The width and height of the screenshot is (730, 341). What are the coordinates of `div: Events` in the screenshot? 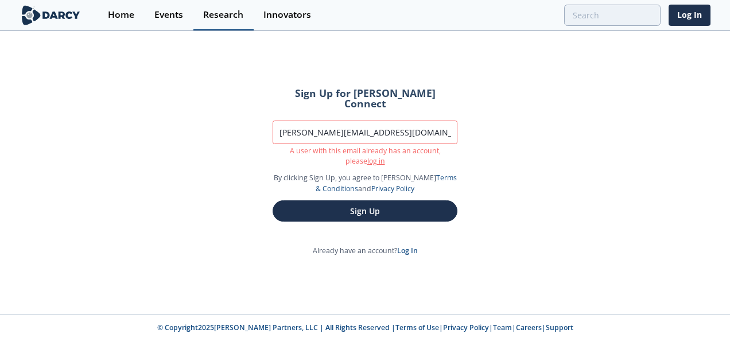 It's located at (169, 15).